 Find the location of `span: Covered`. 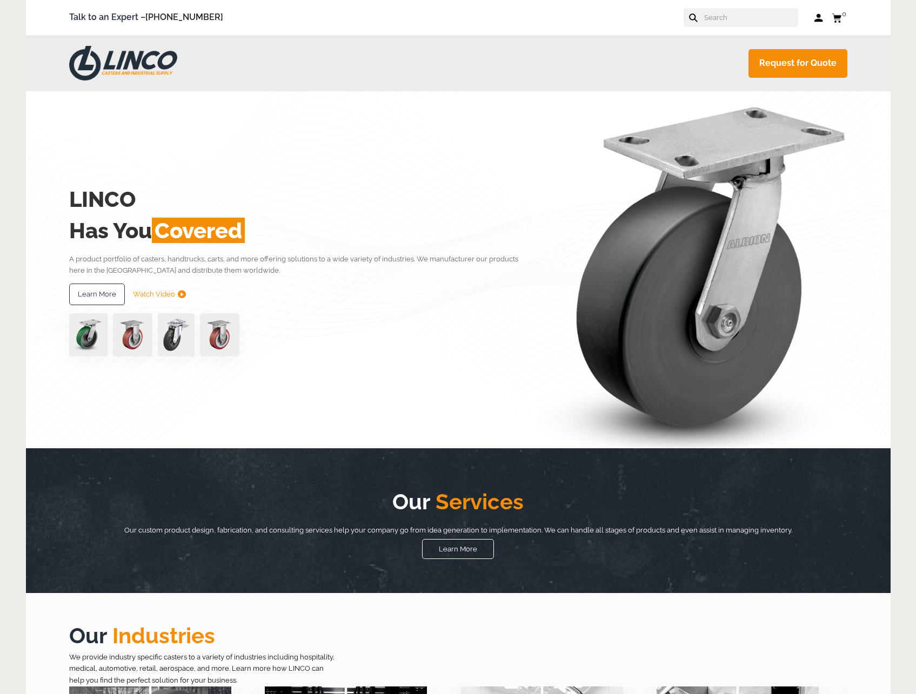

span: Covered is located at coordinates (198, 230).